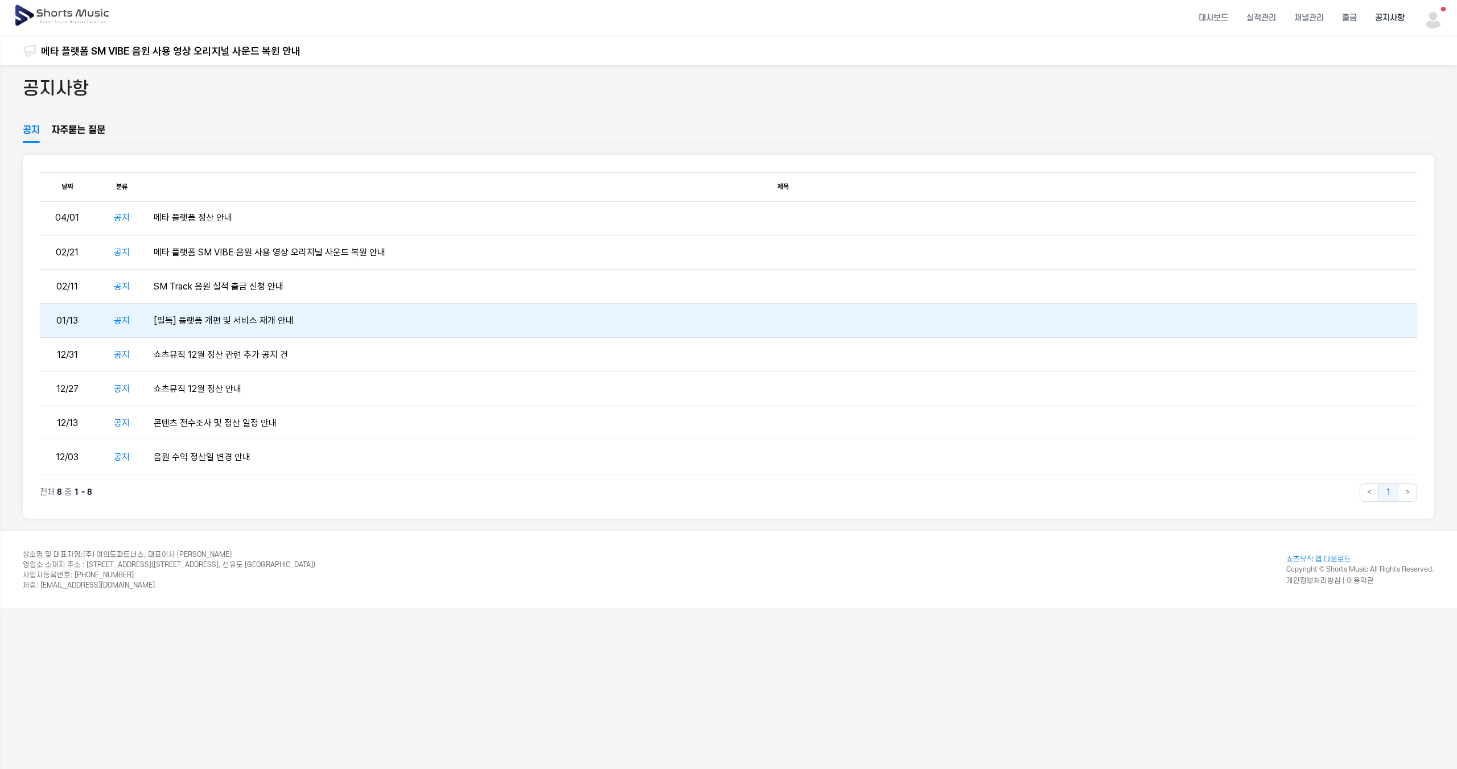 The width and height of the screenshot is (1457, 769). What do you see at coordinates (783, 458) in the screenshot?
I see `td: 음원 수익 정산일 변경 안내` at bounding box center [783, 458].